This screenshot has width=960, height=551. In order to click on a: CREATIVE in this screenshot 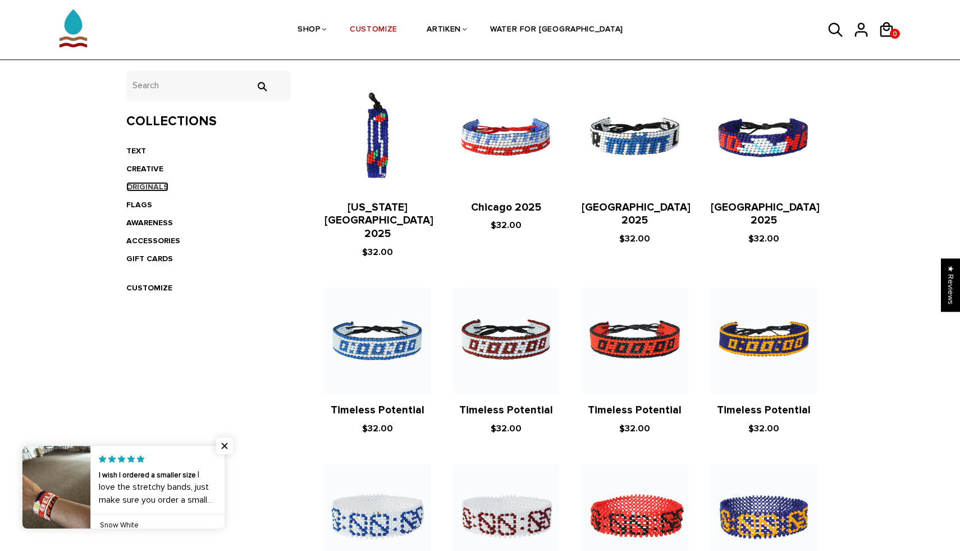, I will do `click(145, 168)`.